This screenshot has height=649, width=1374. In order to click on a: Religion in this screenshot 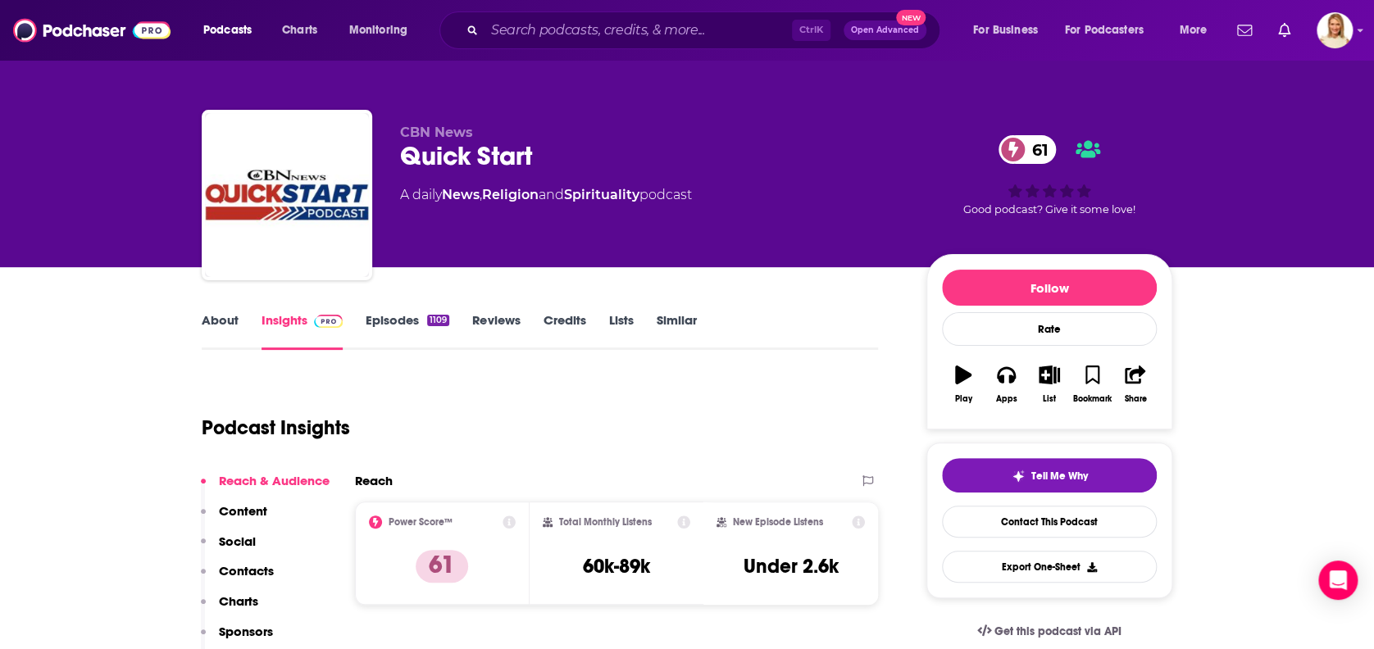, I will do `click(510, 194)`.